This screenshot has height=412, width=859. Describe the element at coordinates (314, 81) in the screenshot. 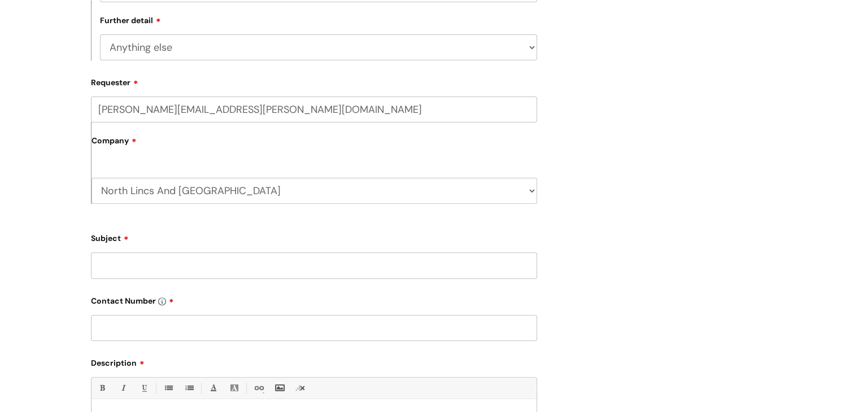

I see `label: Requester` at that location.